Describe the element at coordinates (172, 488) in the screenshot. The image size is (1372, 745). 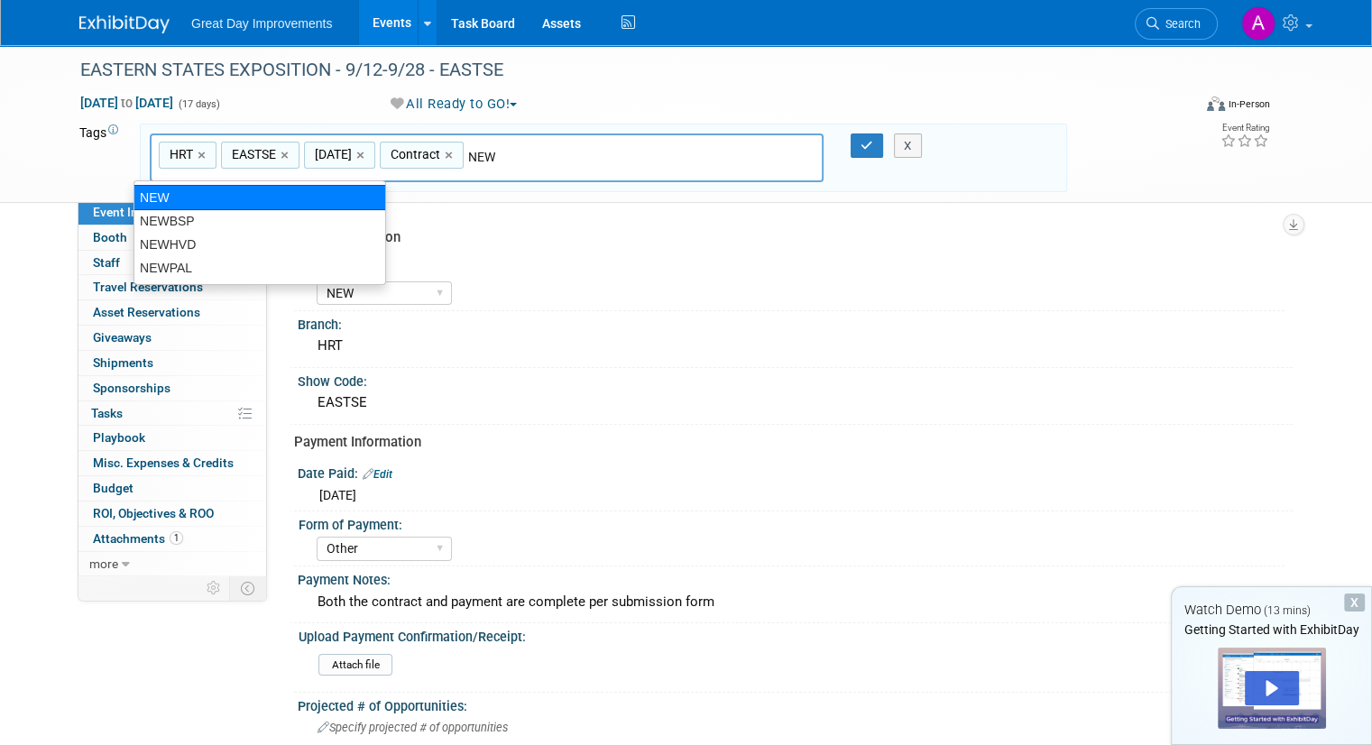
I see `a: Budget` at that location.